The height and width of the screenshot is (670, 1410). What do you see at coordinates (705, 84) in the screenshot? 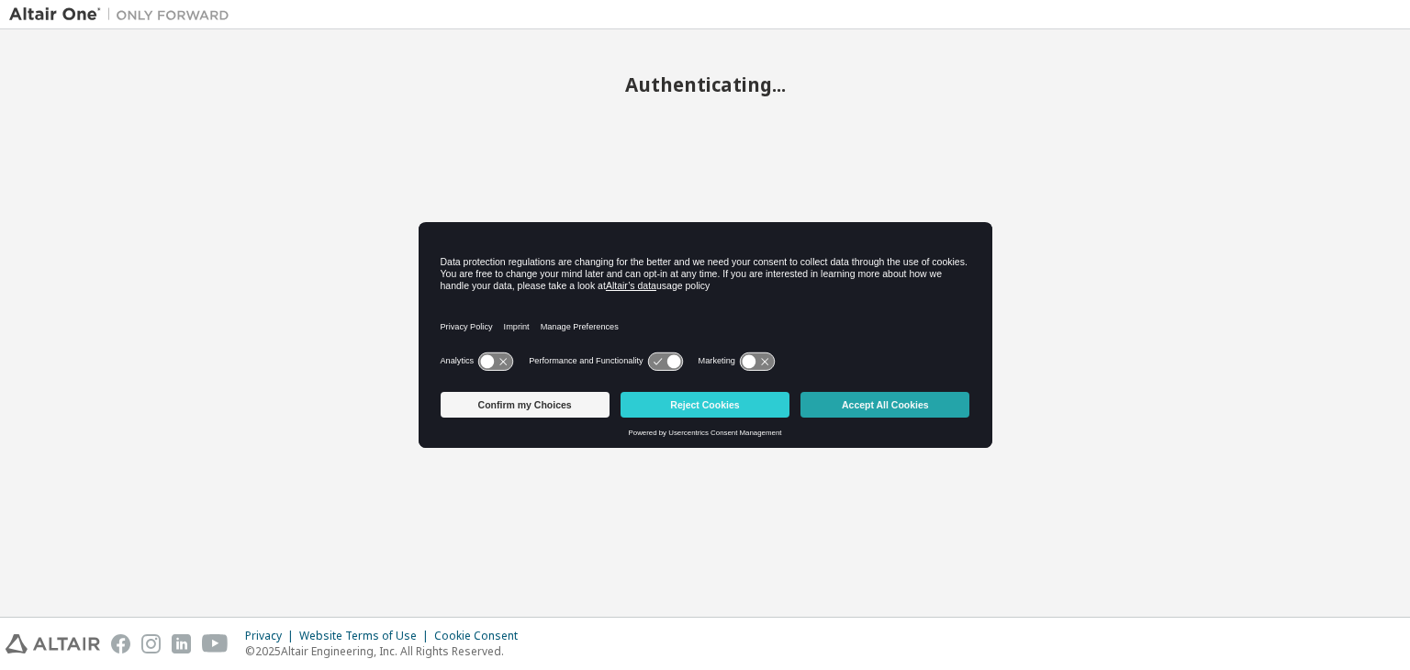
I see `h2: Authenticating...` at bounding box center [705, 84].